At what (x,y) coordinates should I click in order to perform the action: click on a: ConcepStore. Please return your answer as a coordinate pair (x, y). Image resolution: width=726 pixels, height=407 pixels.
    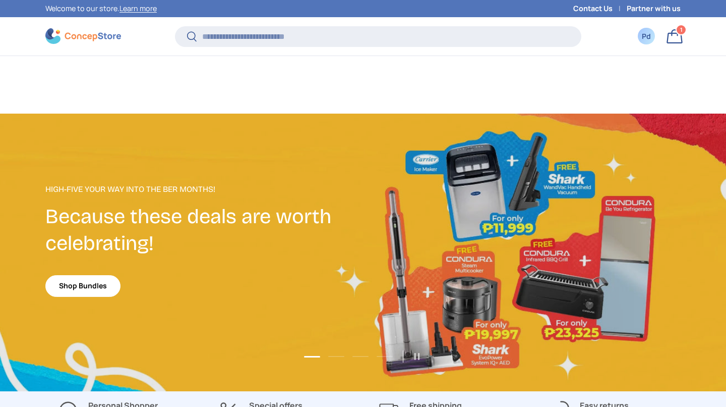
    Looking at the image, I should click on (83, 36).